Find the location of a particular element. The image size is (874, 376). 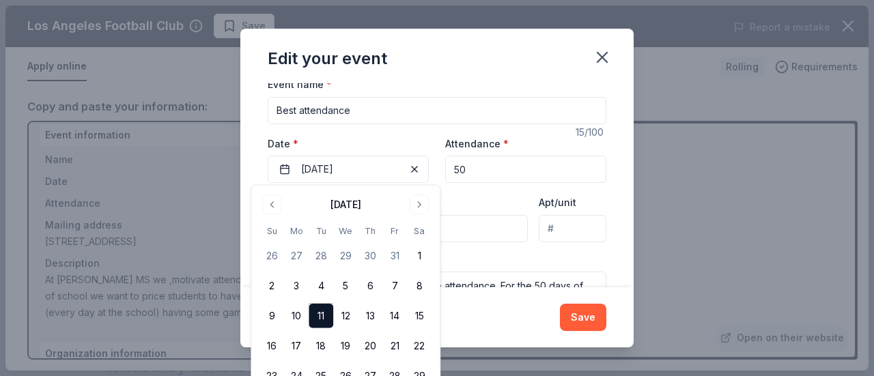

input: 20 is located at coordinates (526, 169).